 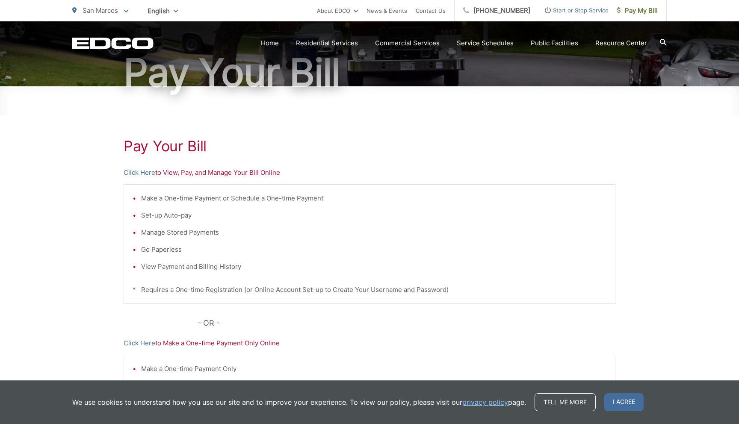 I want to click on p: to Make a One-time Payment Only Online, so click(x=369, y=343).